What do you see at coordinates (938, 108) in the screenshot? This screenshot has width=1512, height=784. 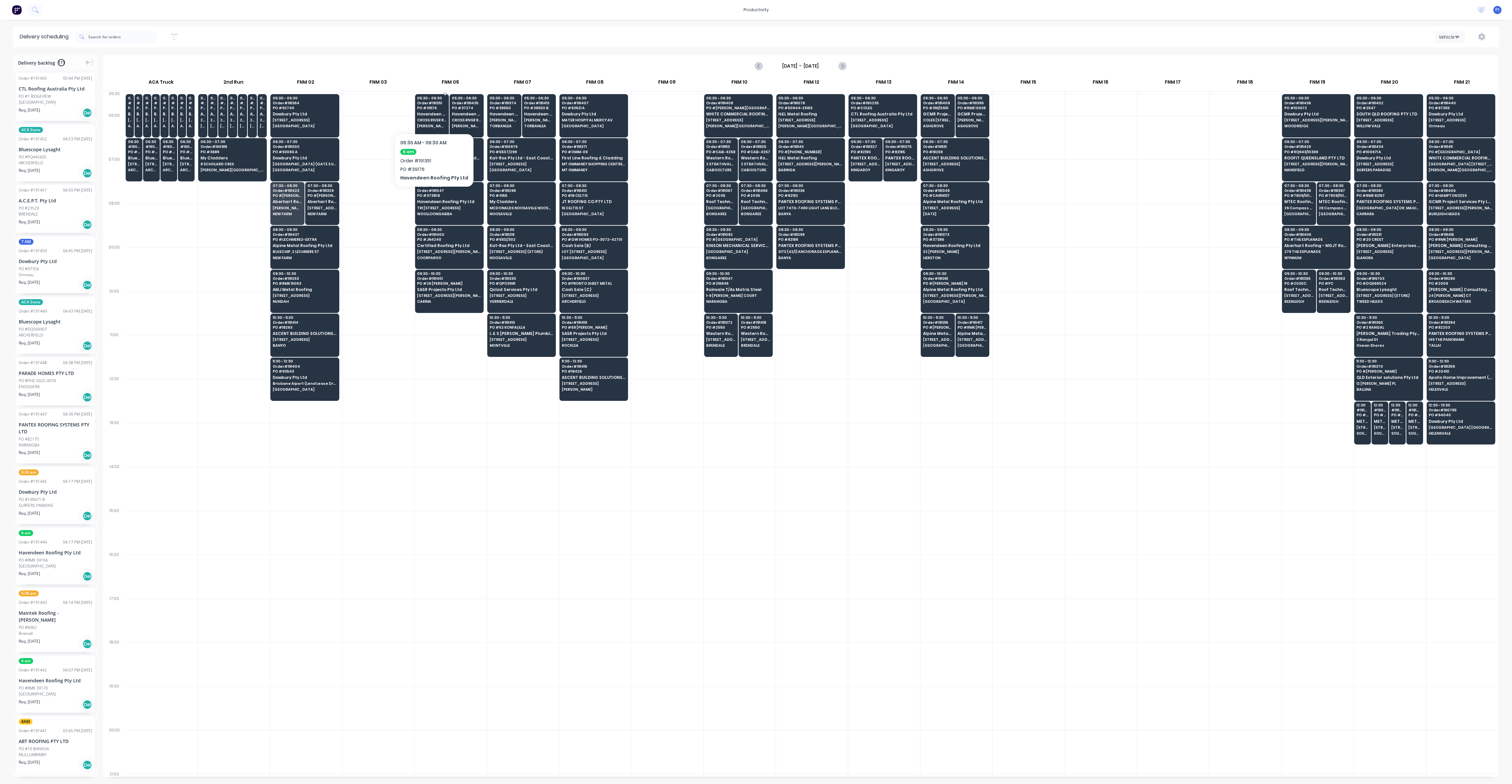 I see `span: PO # 316/12651` at bounding box center [938, 108].